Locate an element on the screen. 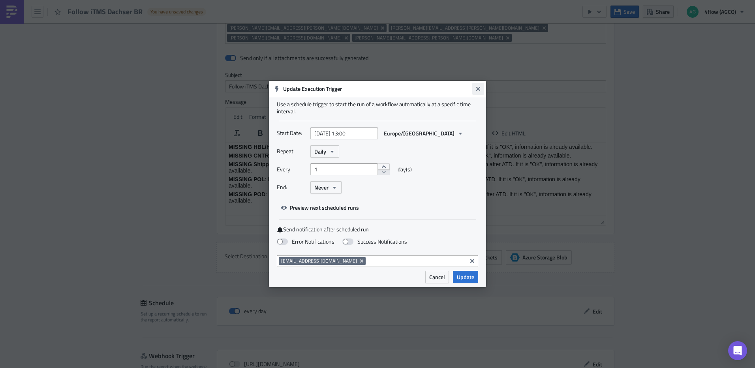 Image resolution: width=755 pixels, height=368 pixels. span: Daily is located at coordinates (320, 151).